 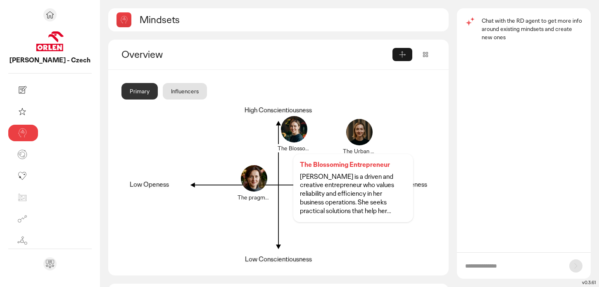 What do you see at coordinates (50, 41) in the screenshot?
I see `img: project avatar` at bounding box center [50, 41].